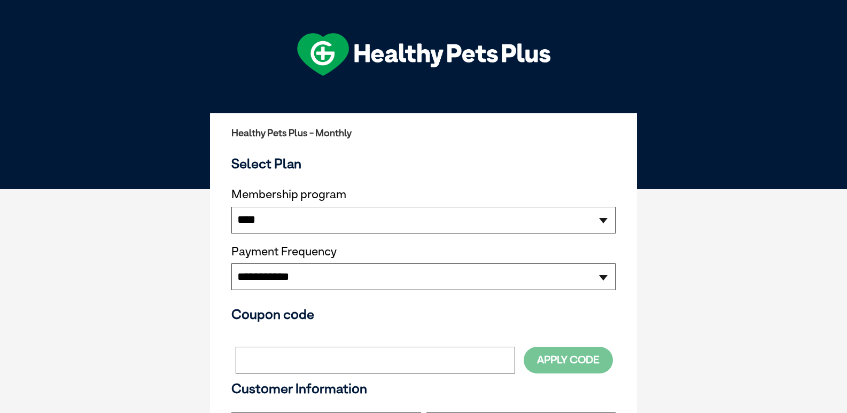 The image size is (847, 413). I want to click on h3: Coupon code, so click(423, 314).